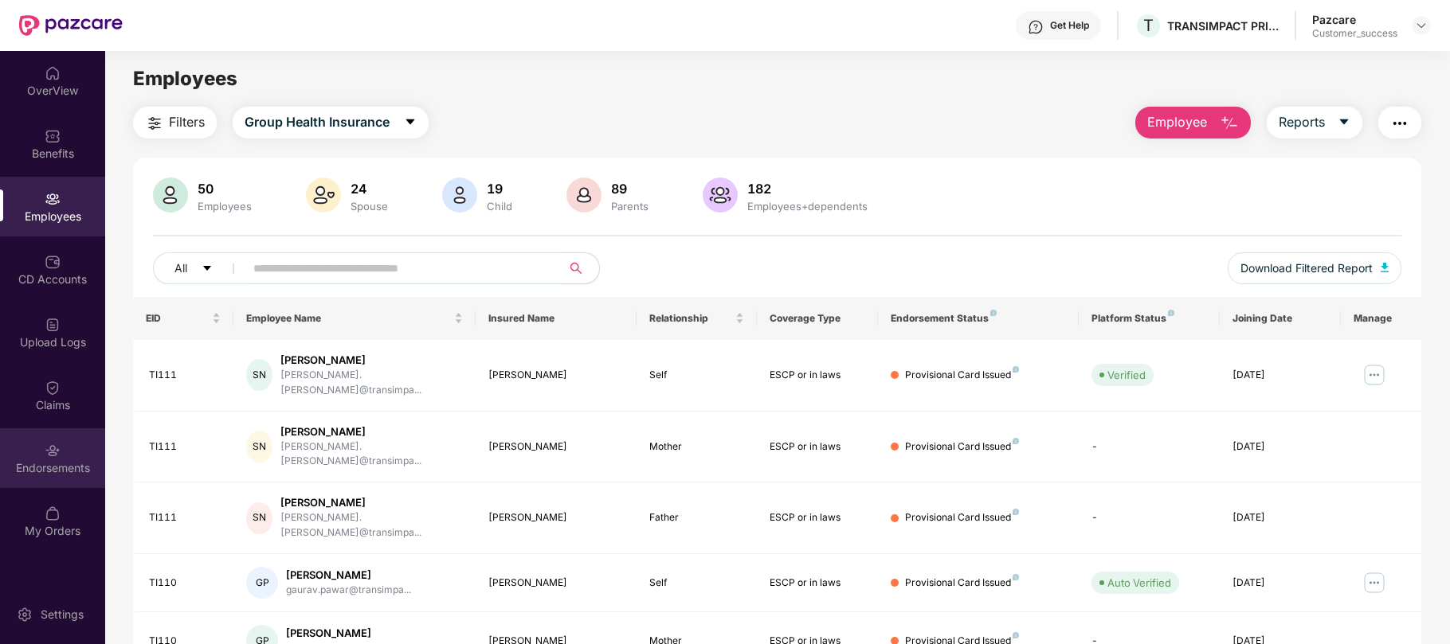 The image size is (1450, 644). I want to click on button: Reportscaret-down, so click(1314, 123).